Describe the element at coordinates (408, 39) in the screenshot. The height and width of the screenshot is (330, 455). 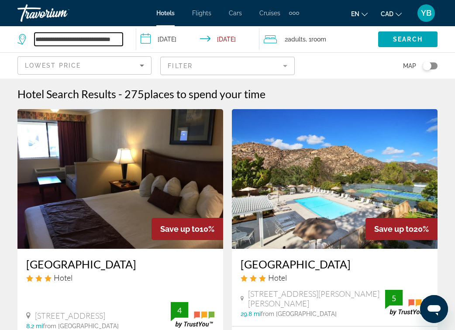
I see `span: Search` at that location.